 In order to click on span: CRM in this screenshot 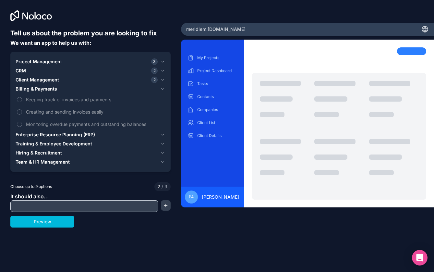, I will do `click(21, 71)`.